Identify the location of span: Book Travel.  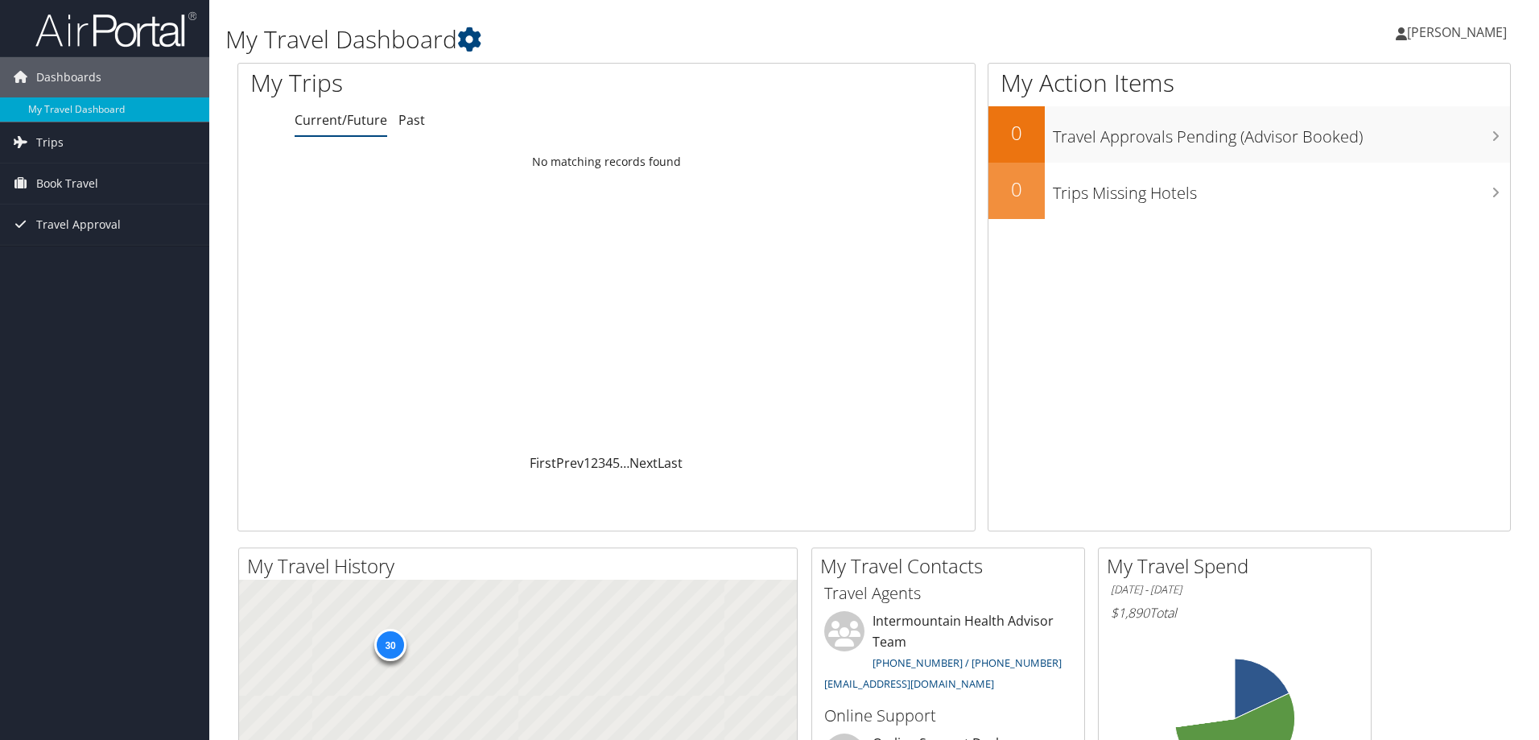
(67, 183).